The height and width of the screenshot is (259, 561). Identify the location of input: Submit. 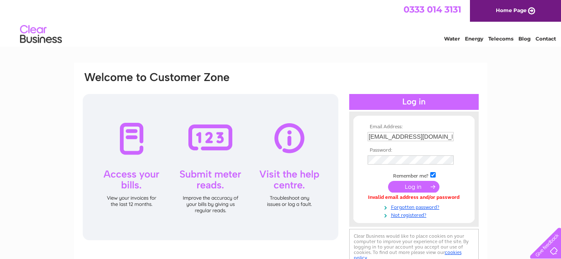
(414, 187).